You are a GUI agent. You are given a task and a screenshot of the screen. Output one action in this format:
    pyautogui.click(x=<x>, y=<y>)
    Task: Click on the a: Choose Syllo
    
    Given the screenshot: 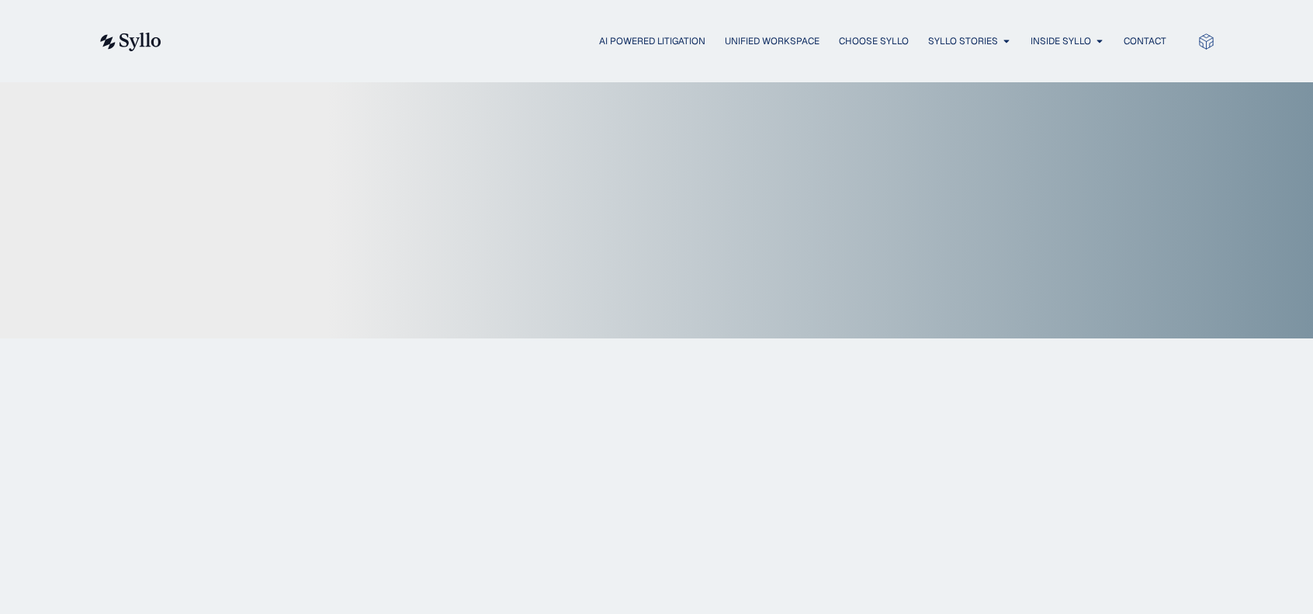 What is the action you would take?
    pyautogui.click(x=874, y=41)
    